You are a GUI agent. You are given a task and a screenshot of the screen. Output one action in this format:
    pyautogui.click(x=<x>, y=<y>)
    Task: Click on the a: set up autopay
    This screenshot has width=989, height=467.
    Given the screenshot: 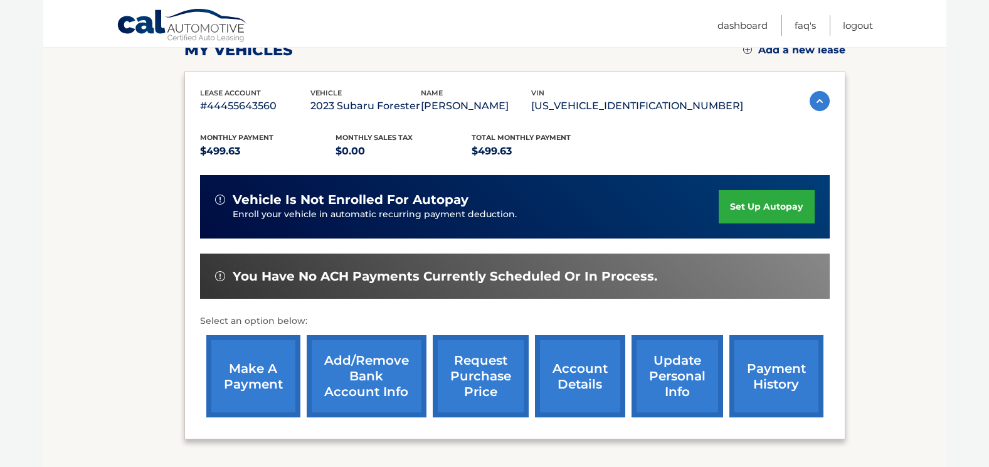 What is the action you would take?
    pyautogui.click(x=766, y=206)
    